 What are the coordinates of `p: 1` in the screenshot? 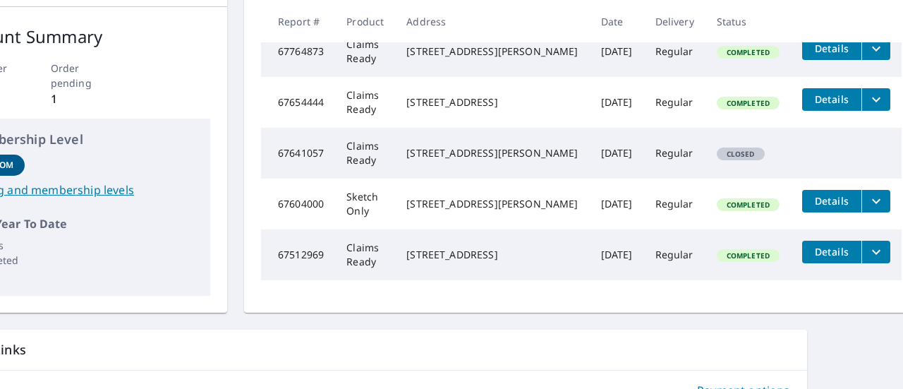 It's located at (83, 99).